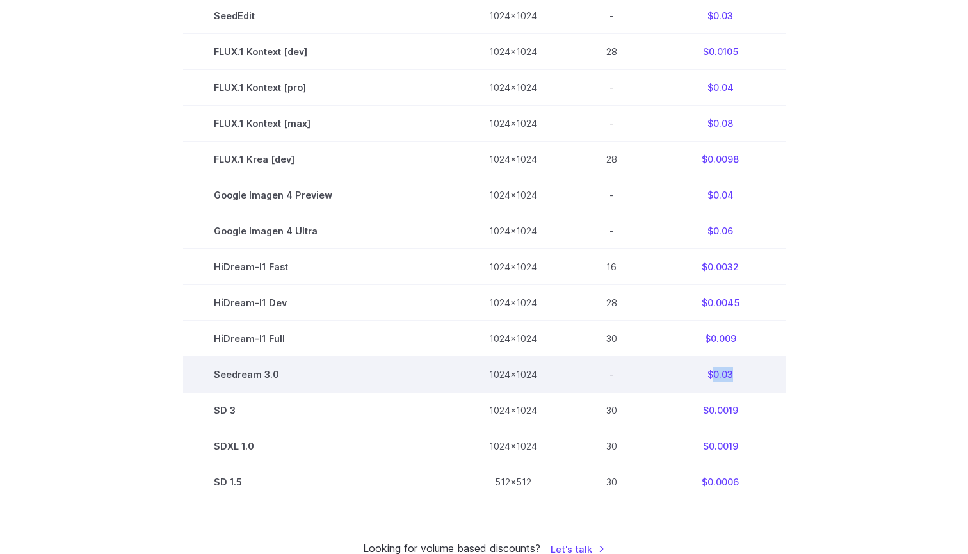 This screenshot has height=554, width=968. What do you see at coordinates (321, 266) in the screenshot?
I see `td: HiDream-I1 Fast` at bounding box center [321, 266].